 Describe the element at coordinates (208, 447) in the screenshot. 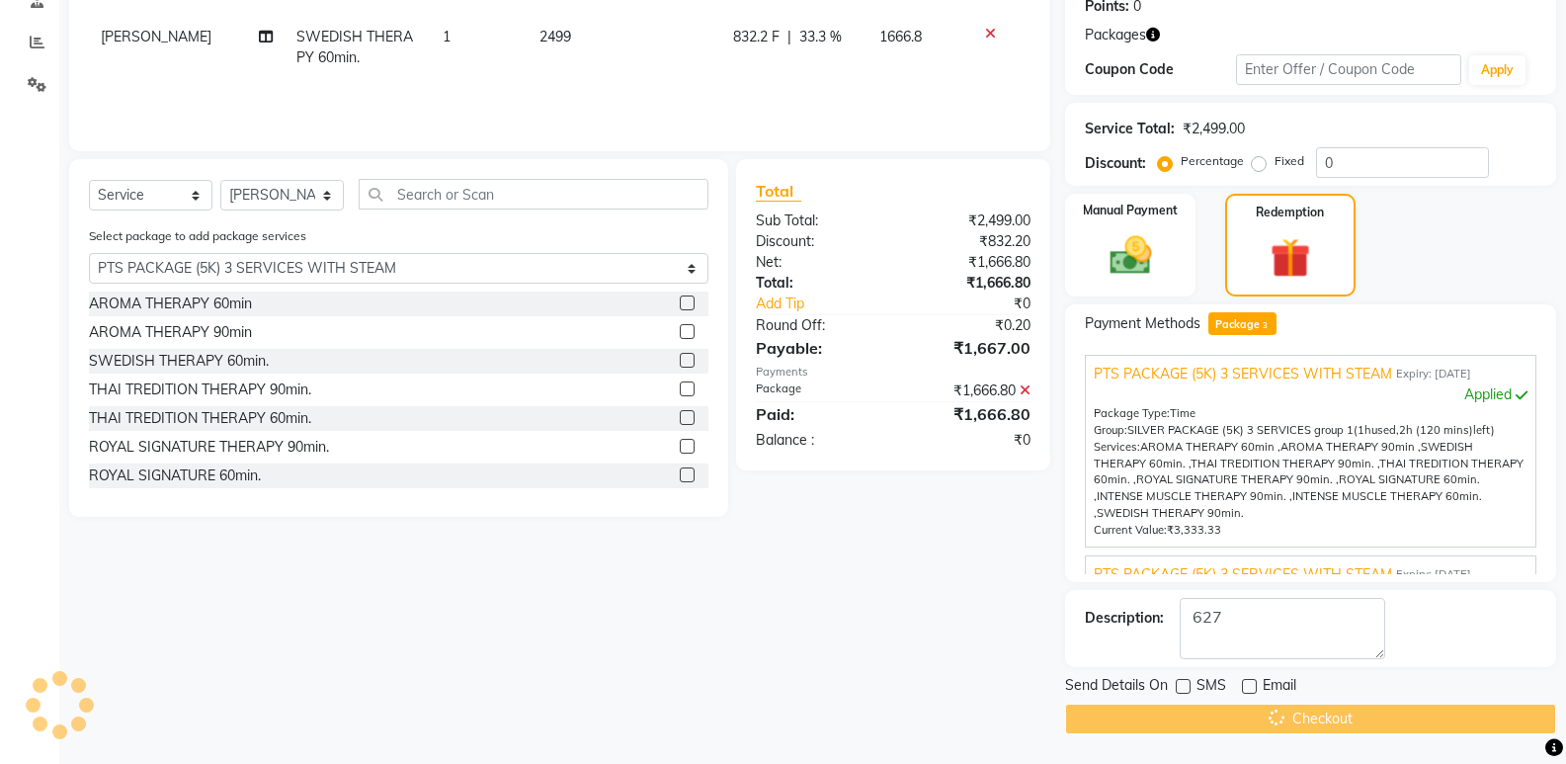

I see `div: ROYAL SIGNATURE THERAPY 90min.` at that location.